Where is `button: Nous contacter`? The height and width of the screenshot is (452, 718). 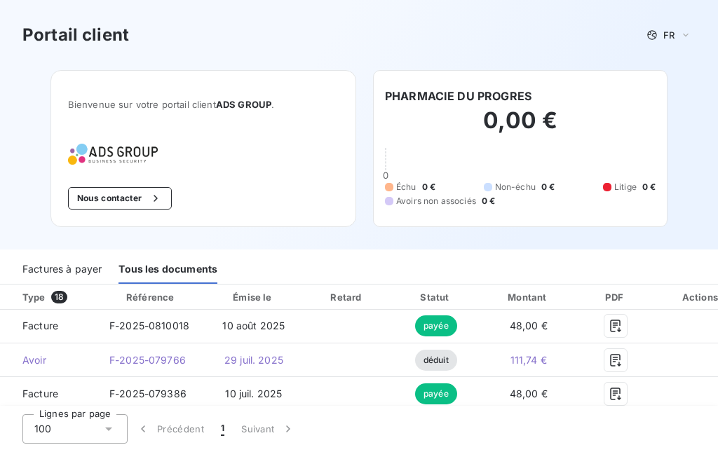 button: Nous contacter is located at coordinates (120, 198).